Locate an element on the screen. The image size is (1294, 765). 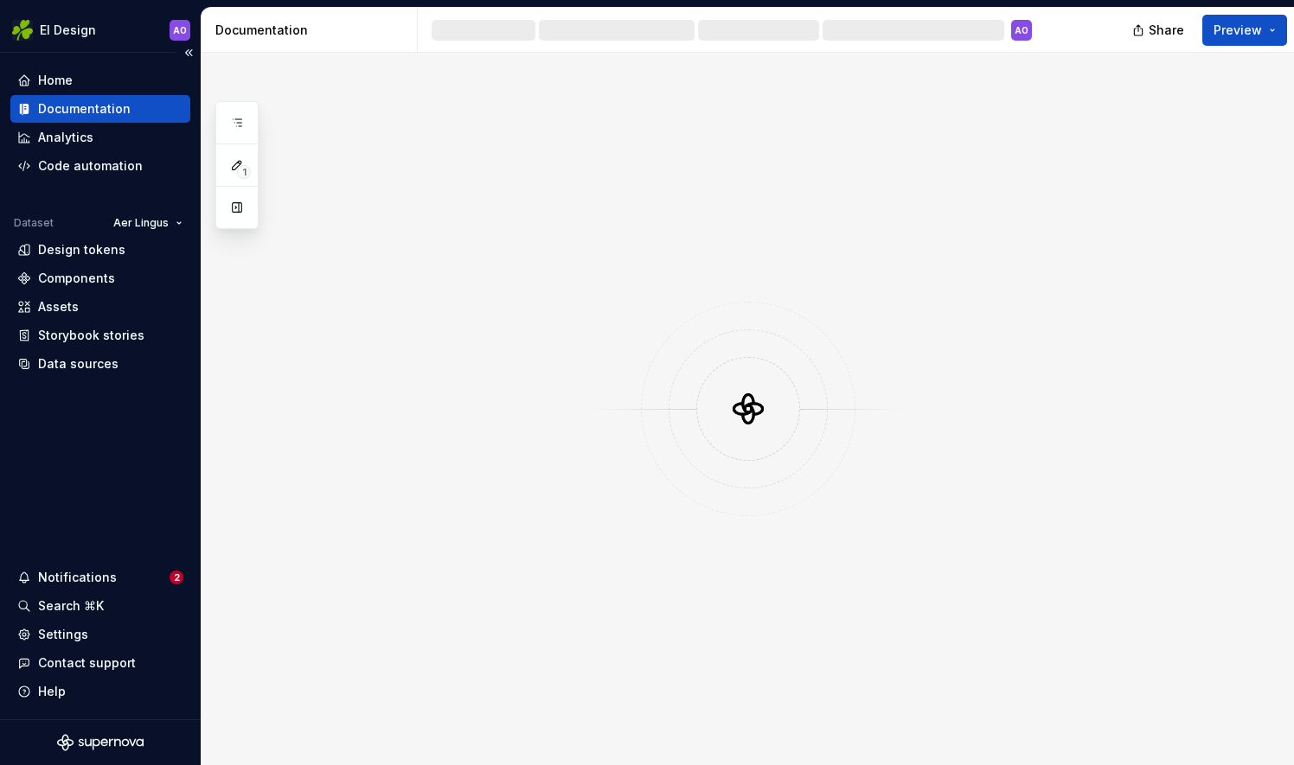
a: Home is located at coordinates (100, 80).